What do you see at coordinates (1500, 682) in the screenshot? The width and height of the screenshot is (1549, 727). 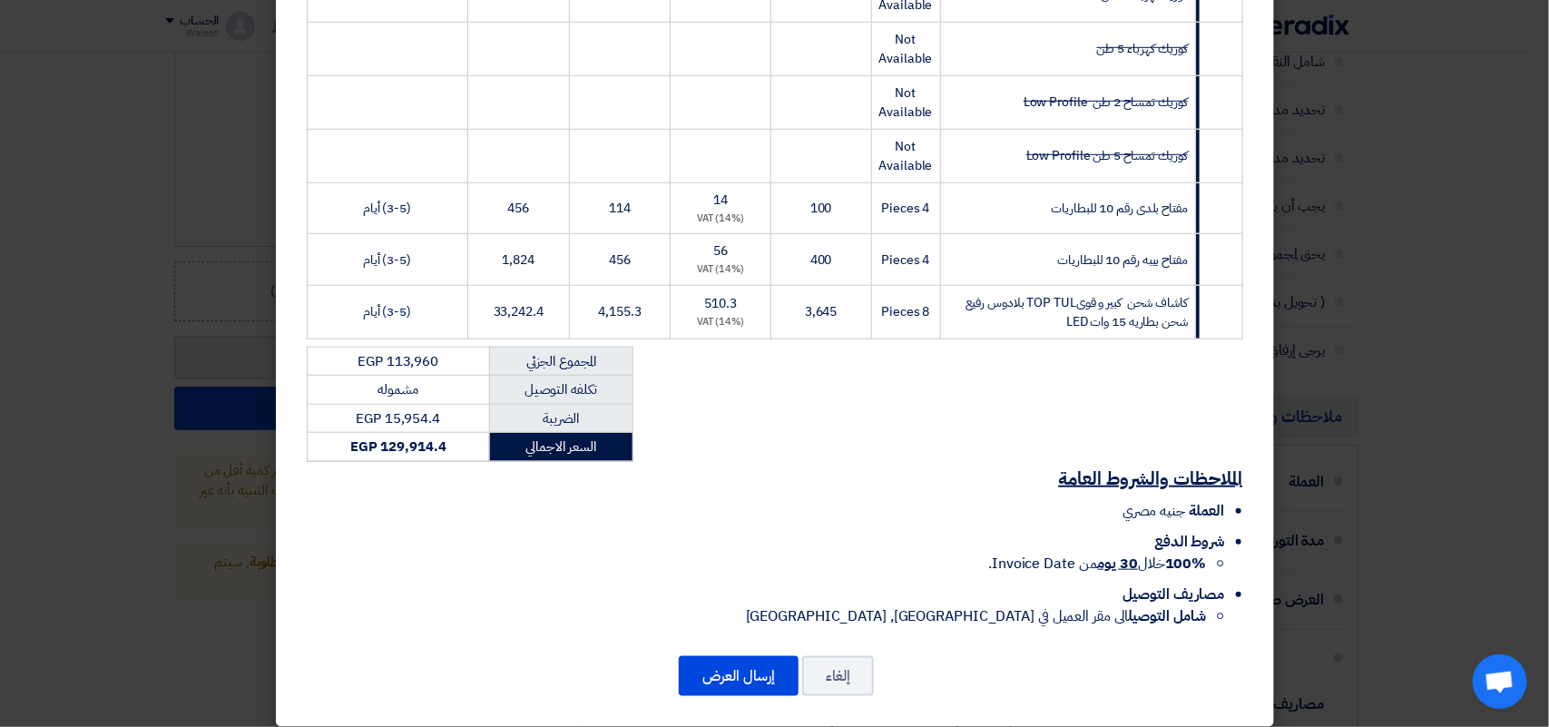 I see `div: Open chat` at bounding box center [1500, 682].